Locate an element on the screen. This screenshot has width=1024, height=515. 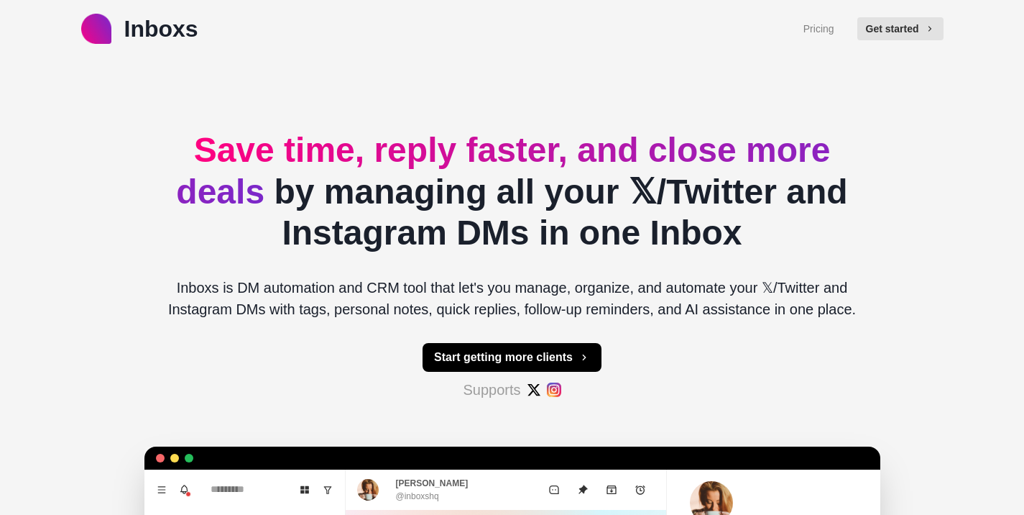
button: Archive is located at coordinates (612, 489).